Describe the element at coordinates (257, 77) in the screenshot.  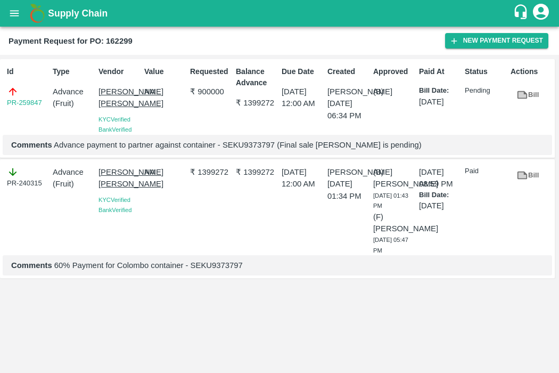
I see `p: Balance Advance` at that location.